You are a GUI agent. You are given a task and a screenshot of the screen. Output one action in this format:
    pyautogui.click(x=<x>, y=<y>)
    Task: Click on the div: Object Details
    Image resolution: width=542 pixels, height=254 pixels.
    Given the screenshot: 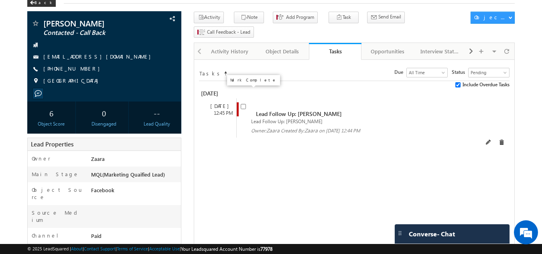 What is the action you would take?
    pyautogui.click(x=282, y=51)
    